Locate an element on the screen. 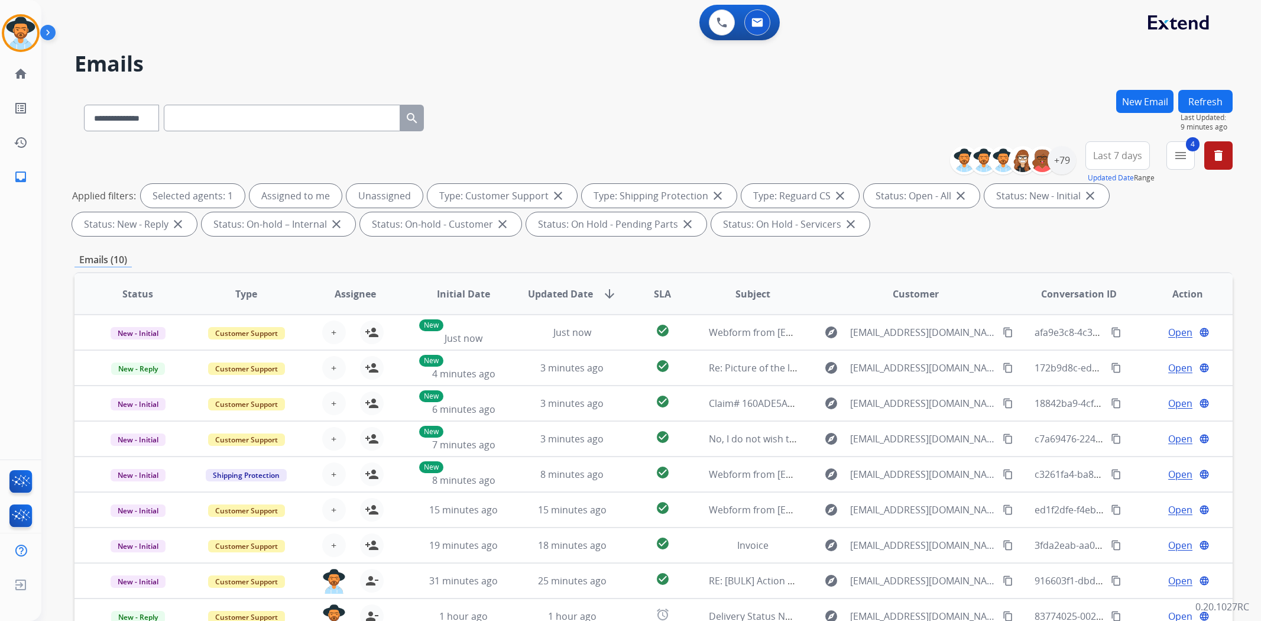 The image size is (1261, 621). button: New Email is located at coordinates (1145, 101).